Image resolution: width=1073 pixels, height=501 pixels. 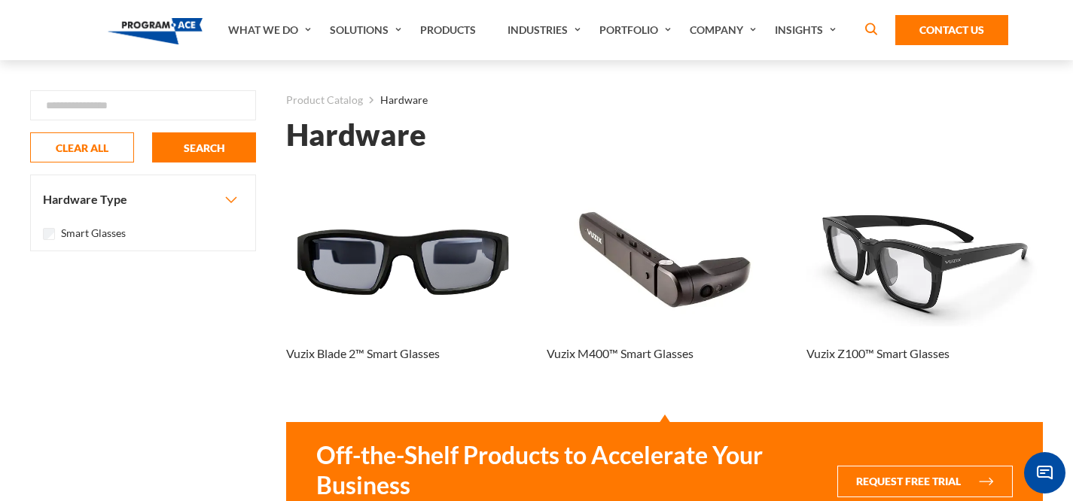 I want to click on a: Product Catalog, so click(x=324, y=100).